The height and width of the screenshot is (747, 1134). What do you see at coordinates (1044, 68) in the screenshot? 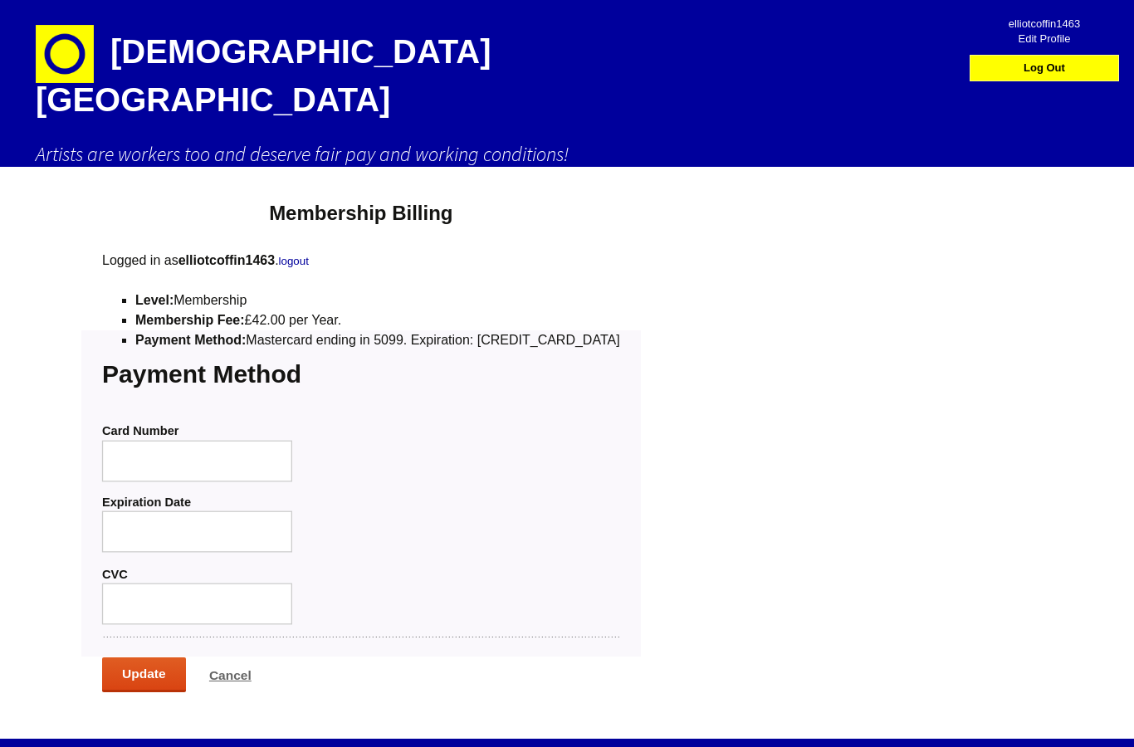
I see `a: Log Out` at bounding box center [1044, 68].